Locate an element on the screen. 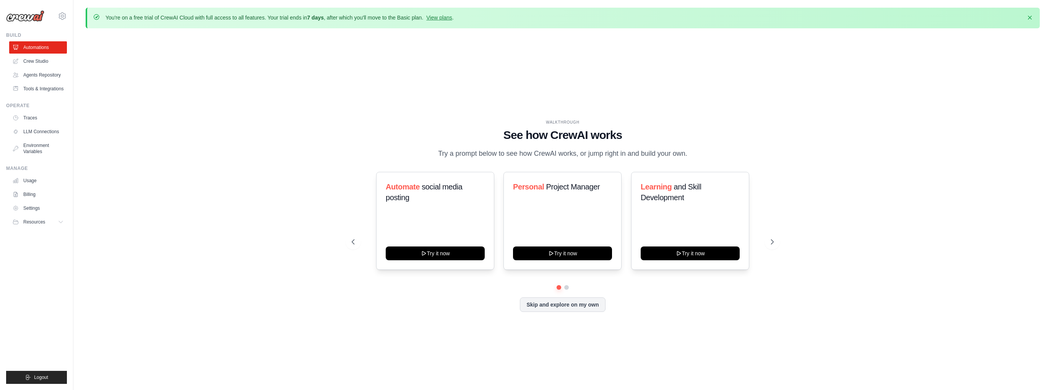 The height and width of the screenshot is (390, 1052). button: Resources is located at coordinates (38, 222).